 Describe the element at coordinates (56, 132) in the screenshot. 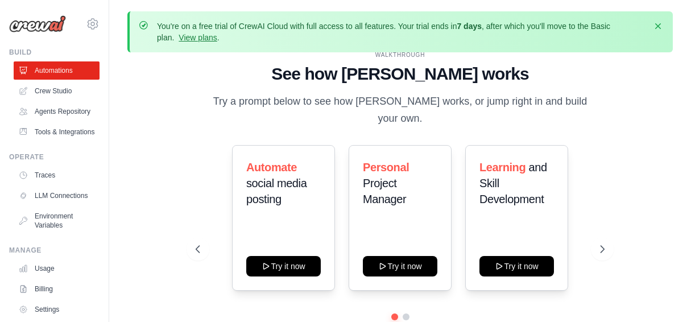

I see `a: Tools & Integrations` at that location.